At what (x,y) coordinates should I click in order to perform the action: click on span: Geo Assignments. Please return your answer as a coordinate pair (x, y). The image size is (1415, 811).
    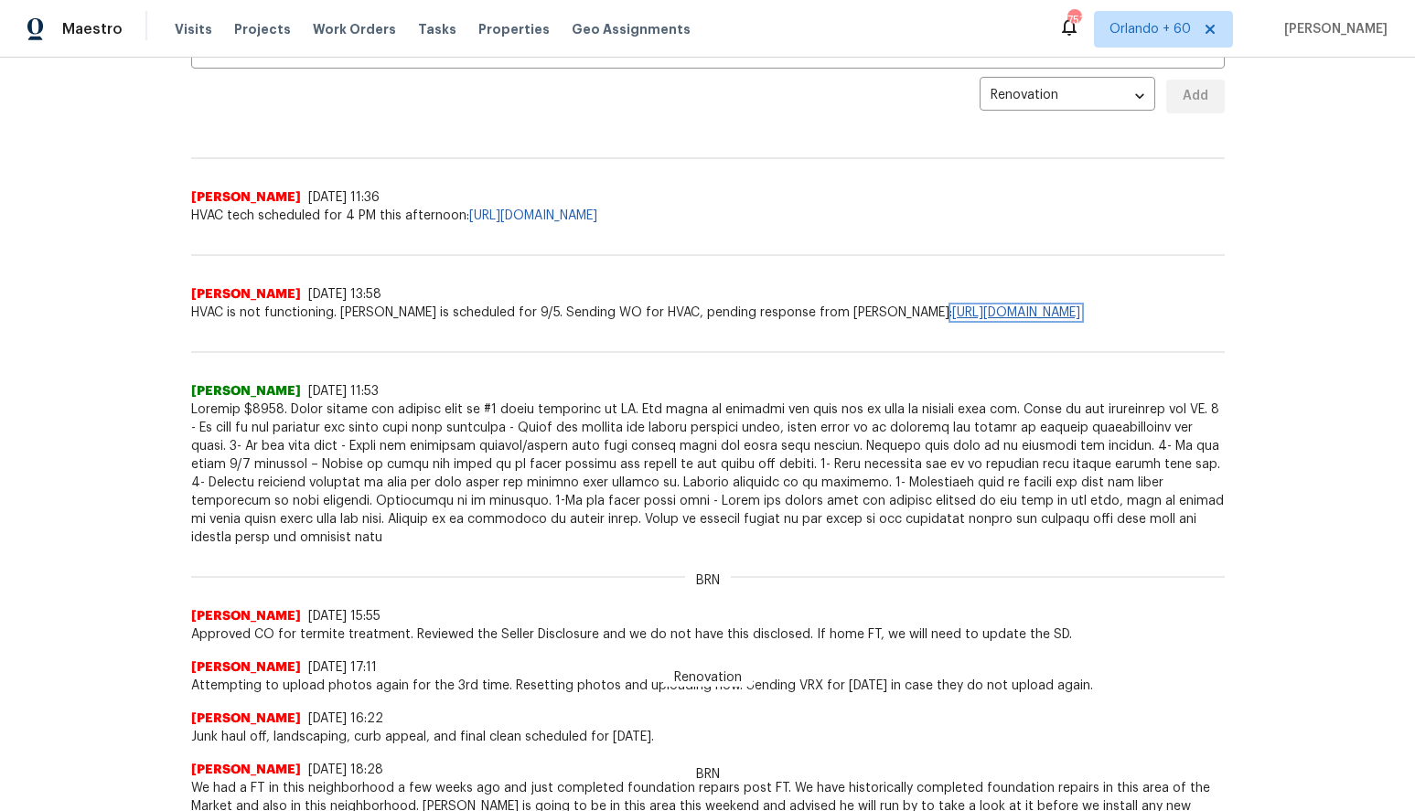
    Looking at the image, I should click on (631, 29).